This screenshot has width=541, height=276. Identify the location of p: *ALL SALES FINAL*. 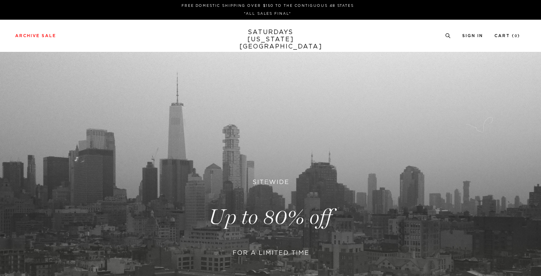
(268, 14).